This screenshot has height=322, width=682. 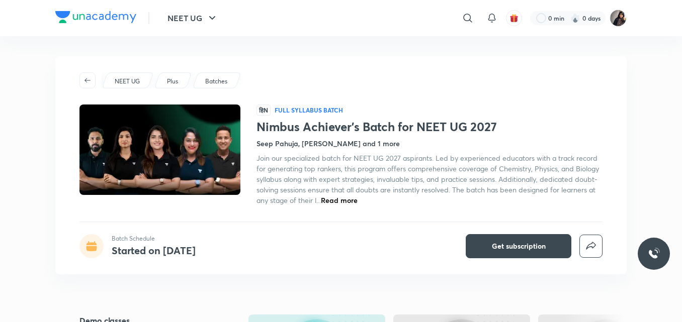 What do you see at coordinates (428, 179) in the screenshot?
I see `span: Join our specialized batch for NEET UG 2027 aspirants. Led by experienced educators with a track ...` at bounding box center [428, 179].